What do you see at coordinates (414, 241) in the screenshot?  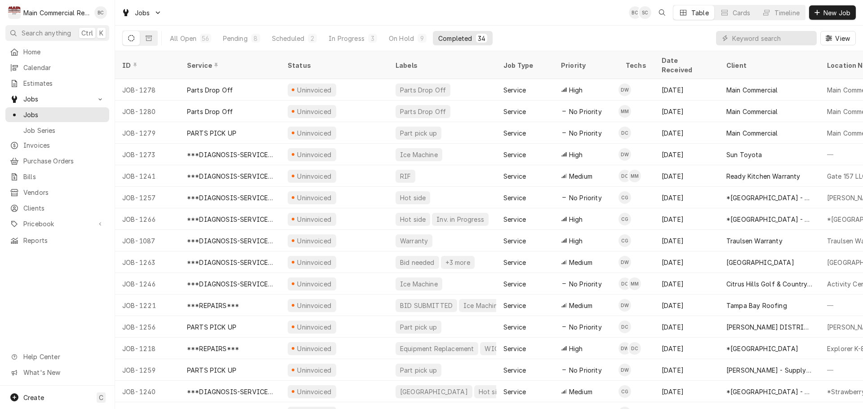 I see `div: Warranty` at bounding box center [414, 241].